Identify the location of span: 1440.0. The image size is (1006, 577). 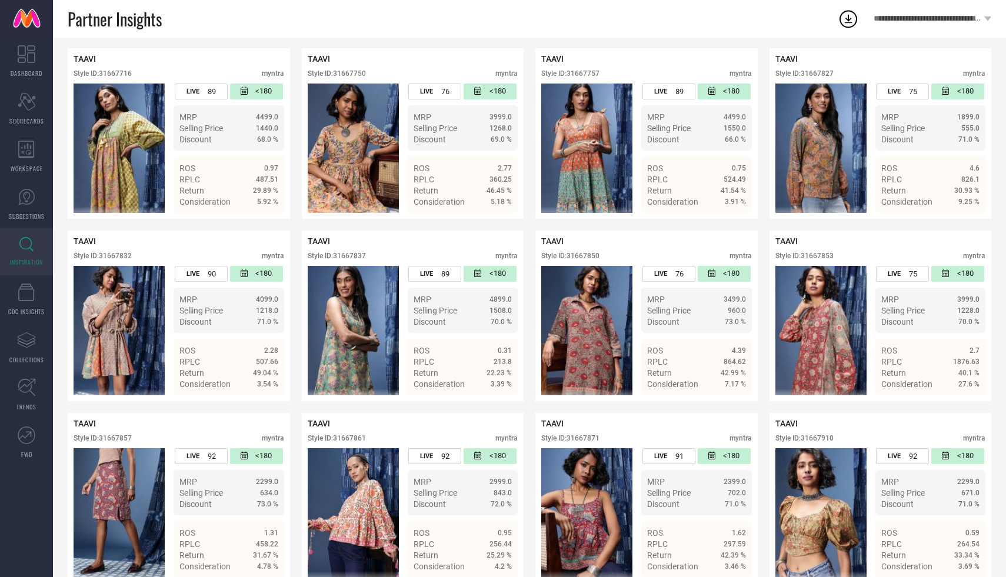
(267, 128).